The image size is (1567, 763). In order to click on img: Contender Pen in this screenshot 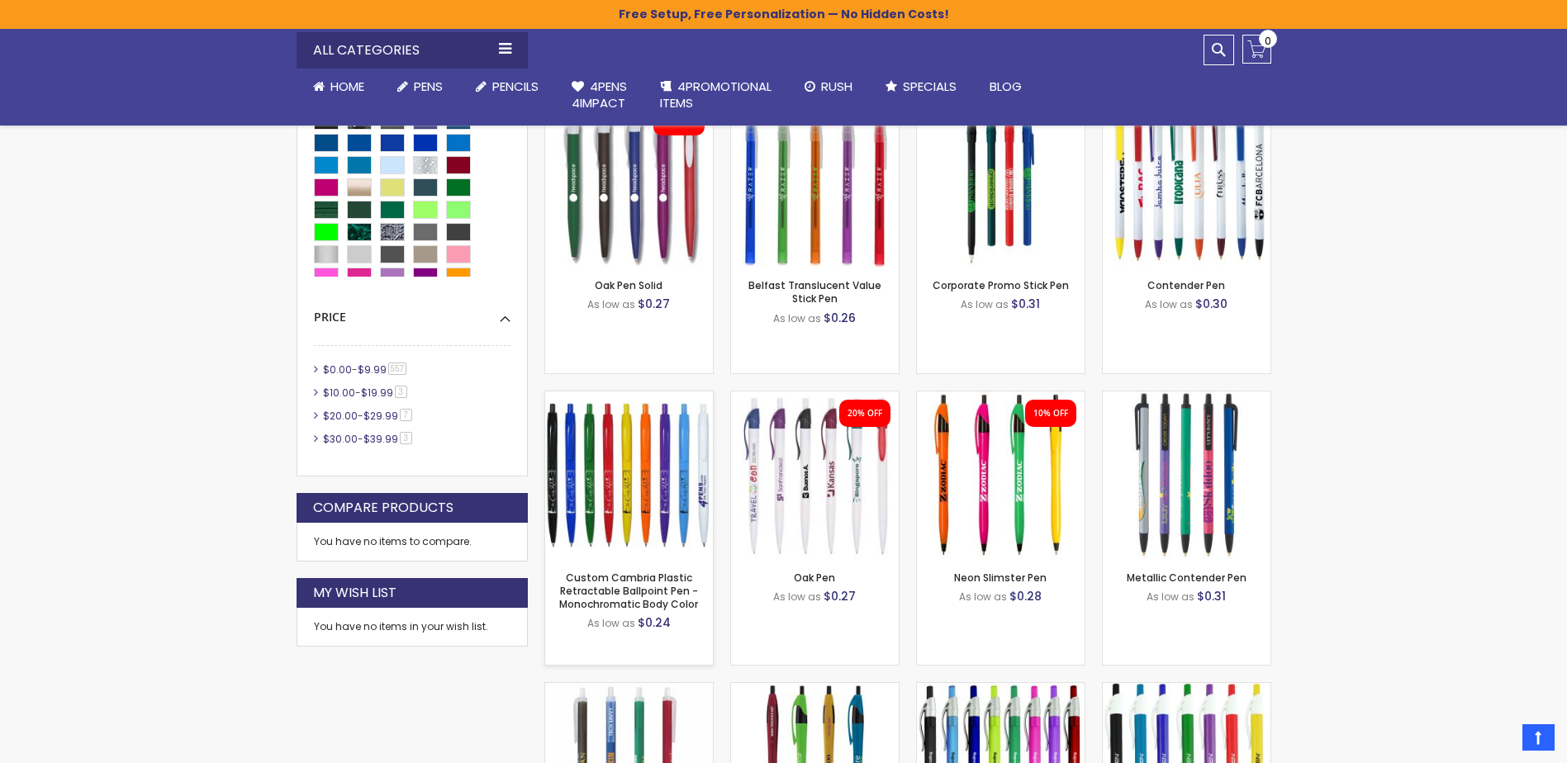, I will do `click(1186, 183)`.